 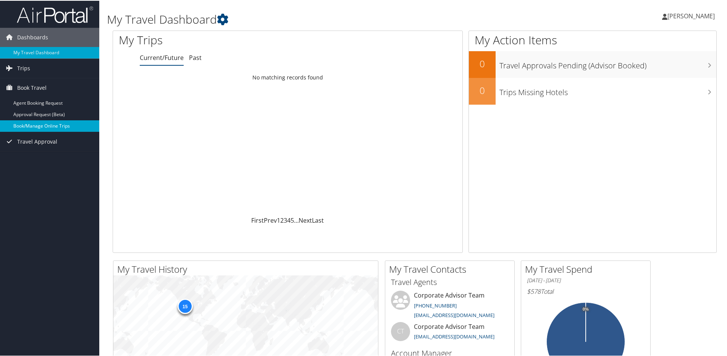 I want to click on h2: My Travel Spend, so click(x=588, y=268).